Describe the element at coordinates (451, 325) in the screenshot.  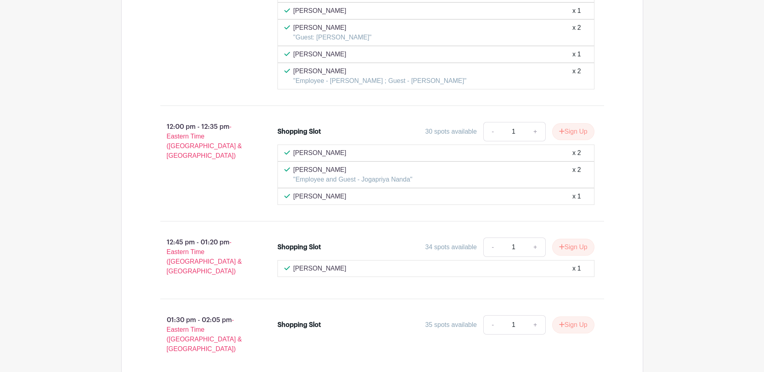
I see `div: 35 spots available` at that location.